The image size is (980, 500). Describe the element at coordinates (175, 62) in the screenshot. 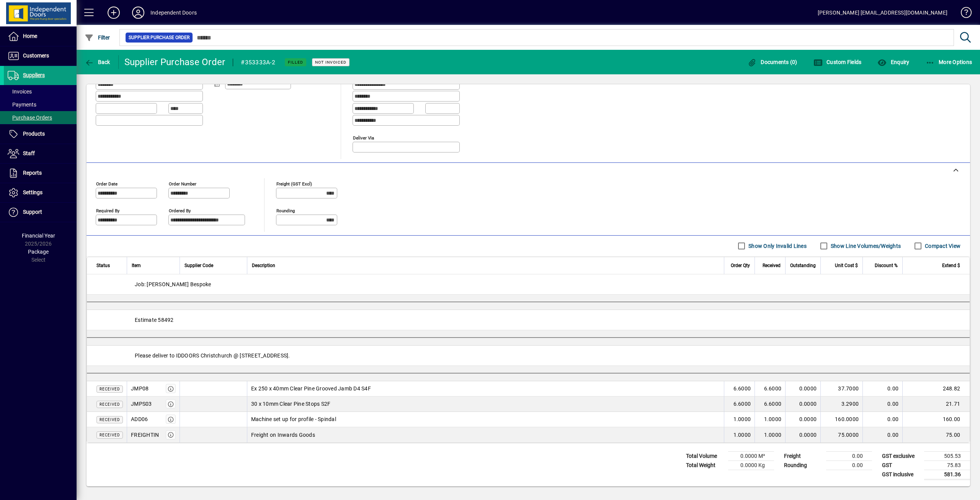

I see `div: Supplier Purchase Order` at that location.